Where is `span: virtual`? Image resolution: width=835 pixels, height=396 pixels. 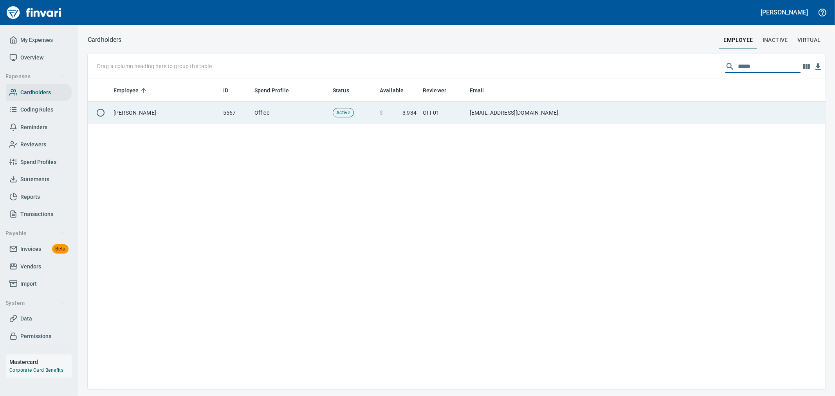 span: virtual is located at coordinates (809, 40).